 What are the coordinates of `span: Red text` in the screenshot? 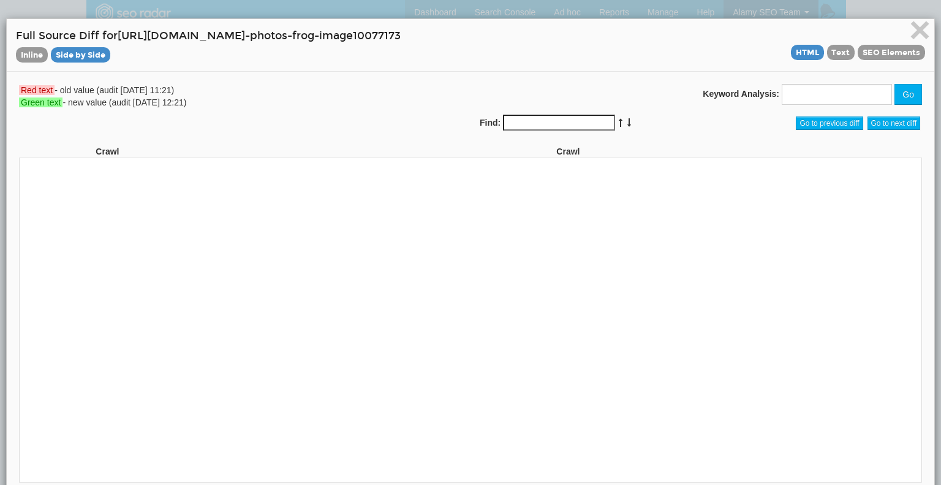 It's located at (37, 90).